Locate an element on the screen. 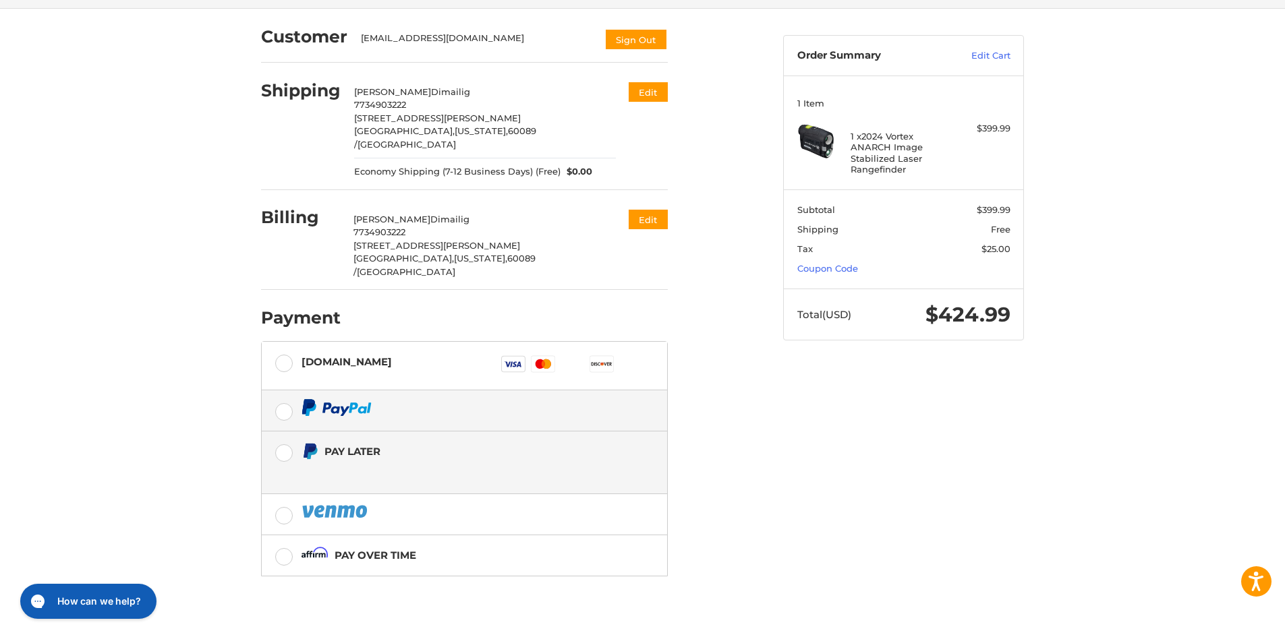 This screenshot has width=1285, height=637. div: Pay Later is located at coordinates (453, 451).